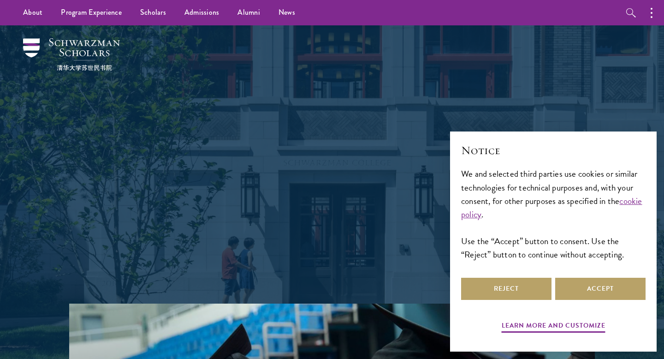  I want to click on button: Accept, so click(600, 289).